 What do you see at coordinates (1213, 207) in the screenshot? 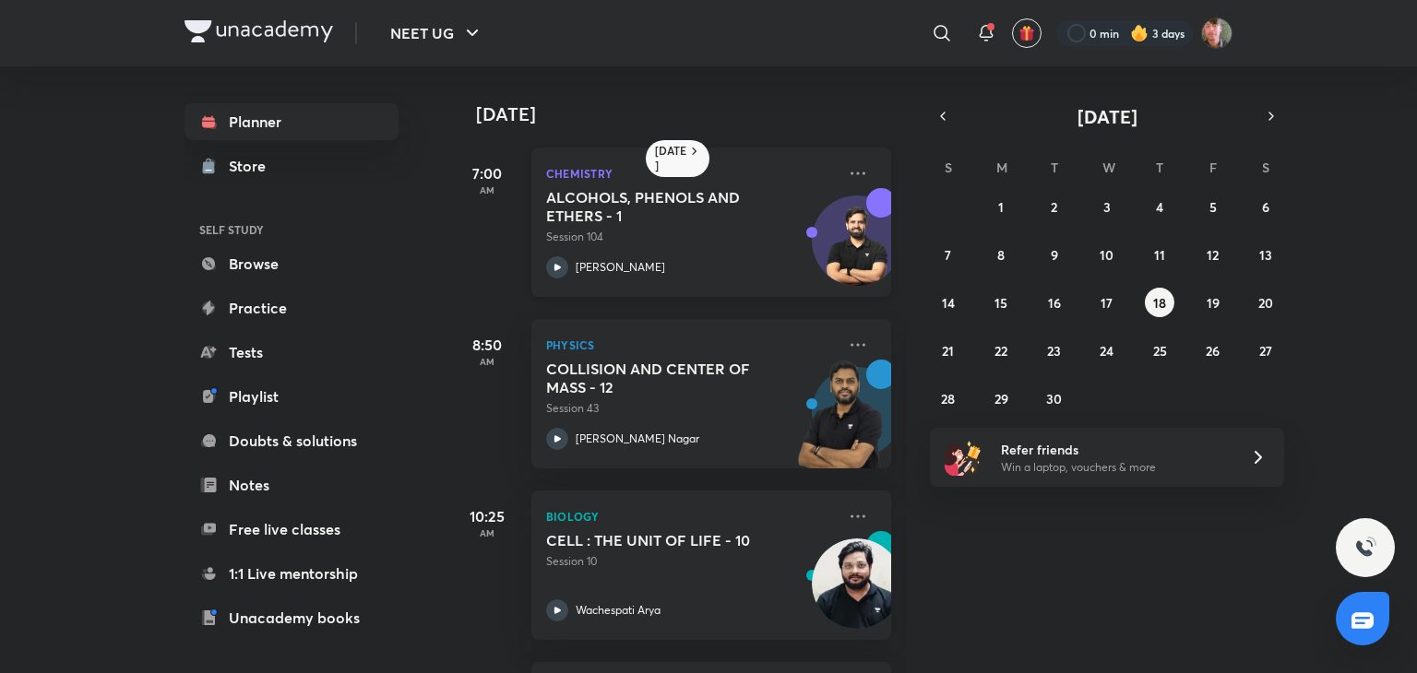
I see `button: September 5, 2025` at bounding box center [1213, 207].